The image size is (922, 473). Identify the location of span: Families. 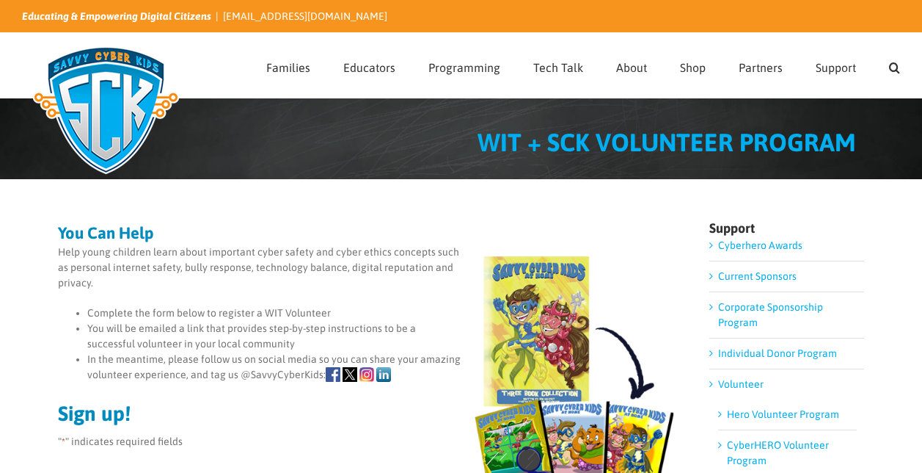
(288, 68).